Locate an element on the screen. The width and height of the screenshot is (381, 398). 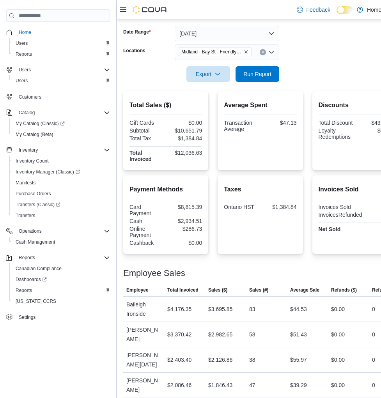
span: Feedback is located at coordinates (318, 10).